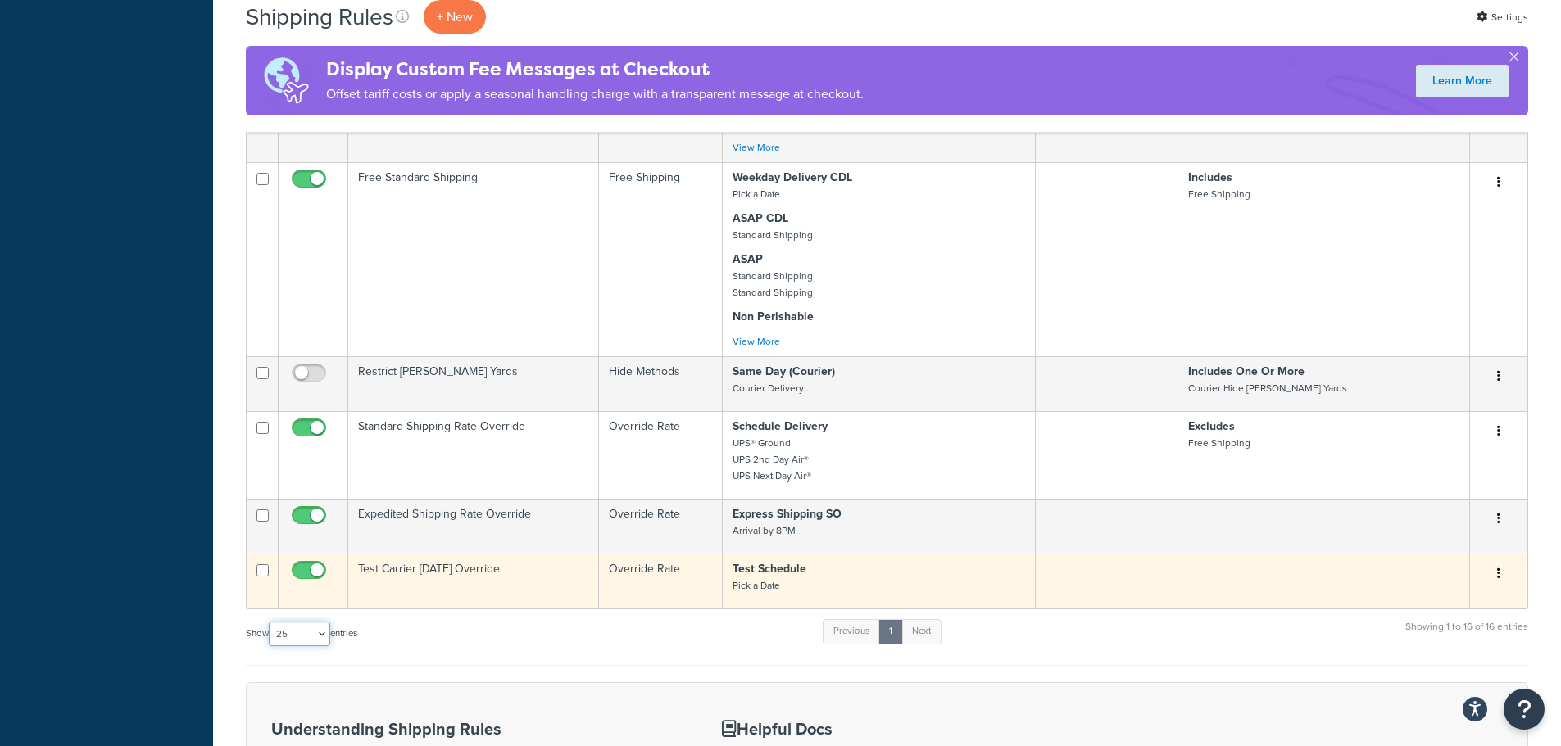 The height and width of the screenshot is (746, 1561). I want to click on small: Standard Shipping, so click(773, 235).